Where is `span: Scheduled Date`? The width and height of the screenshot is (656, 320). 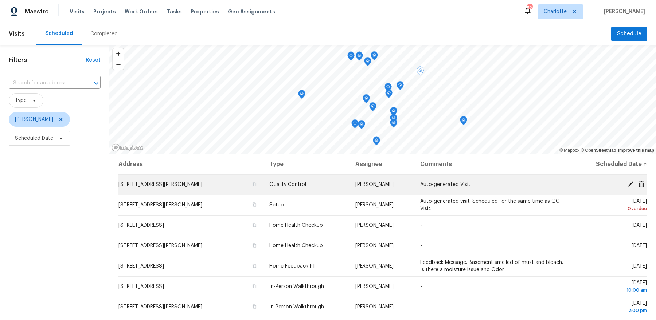 span: Scheduled Date is located at coordinates (34, 138).